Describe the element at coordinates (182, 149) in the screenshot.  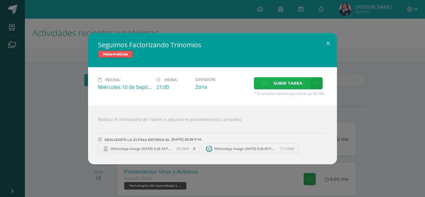
I see `span: 76.05KB` at that location.